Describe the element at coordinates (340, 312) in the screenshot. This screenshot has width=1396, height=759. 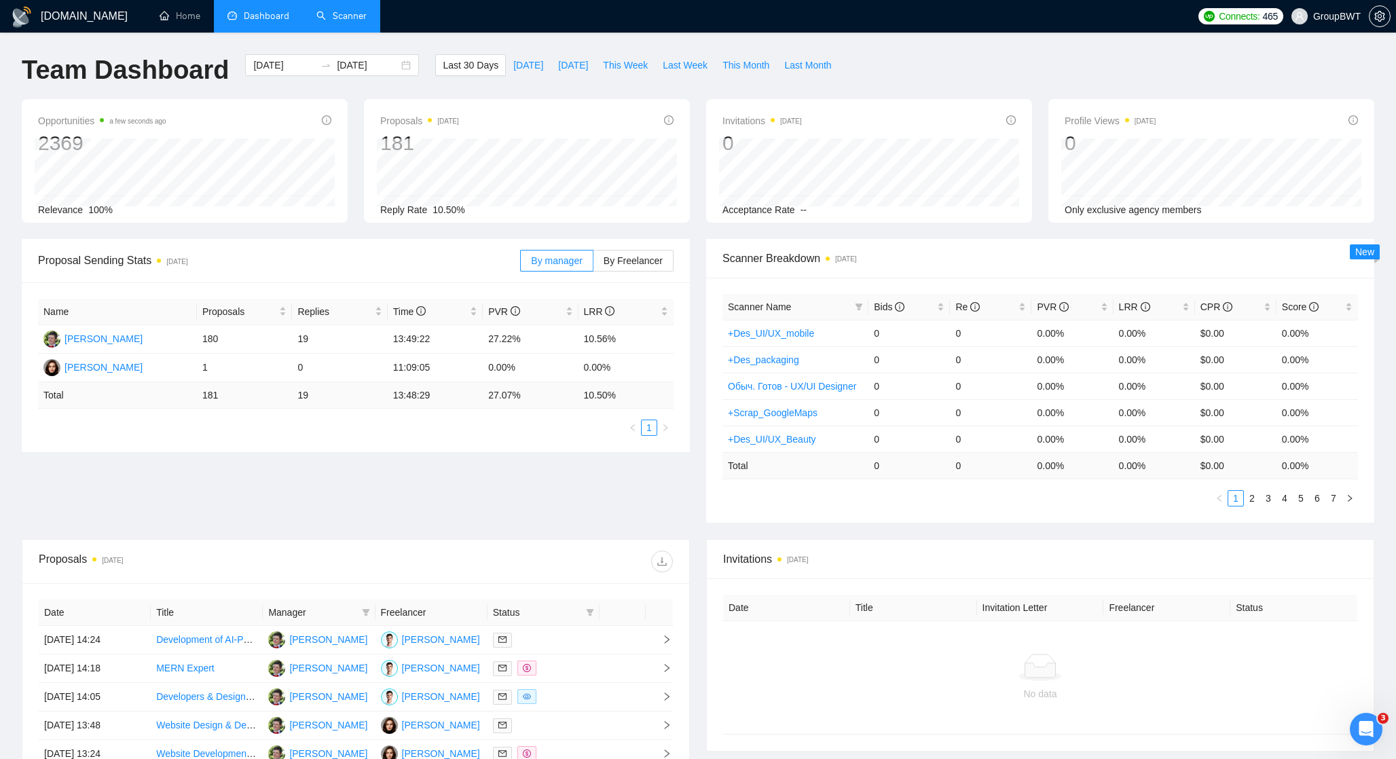
I see `th: Replies` at that location.